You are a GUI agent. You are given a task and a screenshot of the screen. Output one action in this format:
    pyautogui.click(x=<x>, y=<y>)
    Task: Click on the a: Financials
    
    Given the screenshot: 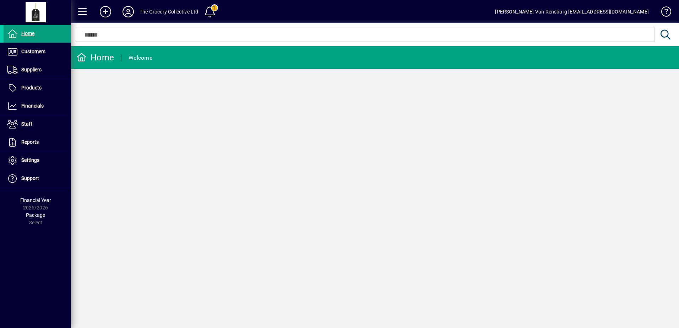 What is the action you would take?
    pyautogui.click(x=37, y=106)
    